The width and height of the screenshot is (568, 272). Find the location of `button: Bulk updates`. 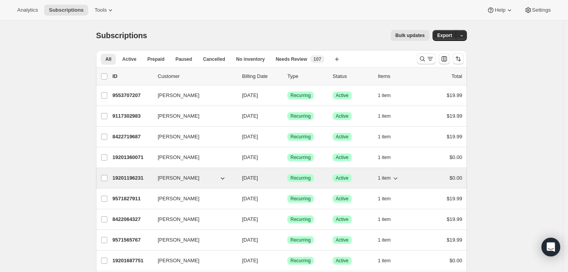

button: Bulk updates is located at coordinates (410, 36).